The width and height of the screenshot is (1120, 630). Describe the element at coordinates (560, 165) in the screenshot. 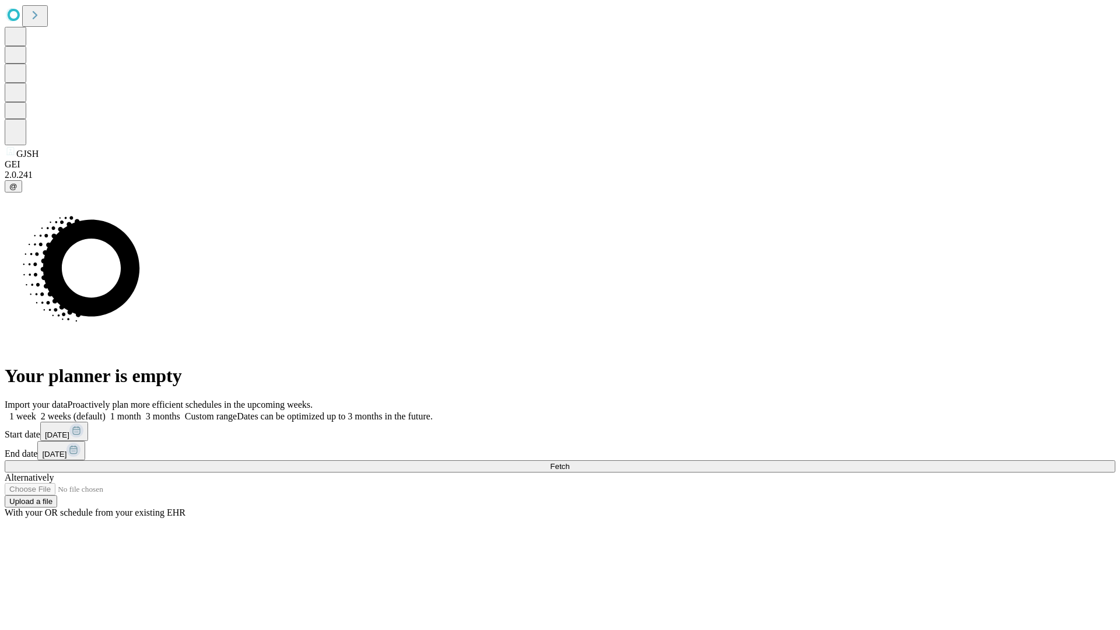

I see `div: GEI` at that location.